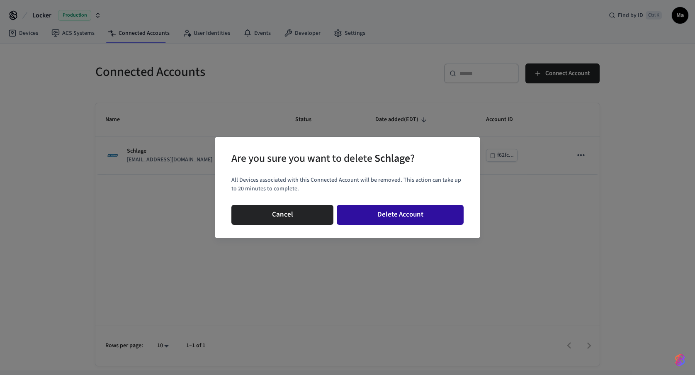 The image size is (695, 375). I want to click on span: Schlage, so click(392, 158).